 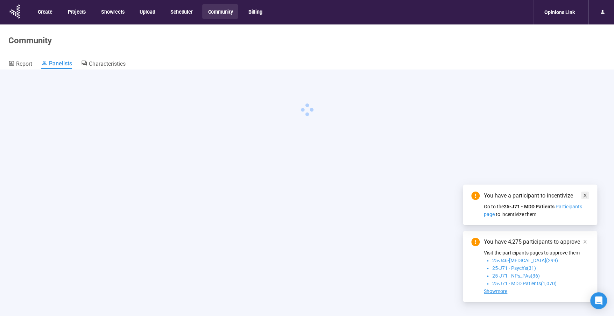 What do you see at coordinates (147, 12) in the screenshot?
I see `button: Upload` at bounding box center [147, 12].